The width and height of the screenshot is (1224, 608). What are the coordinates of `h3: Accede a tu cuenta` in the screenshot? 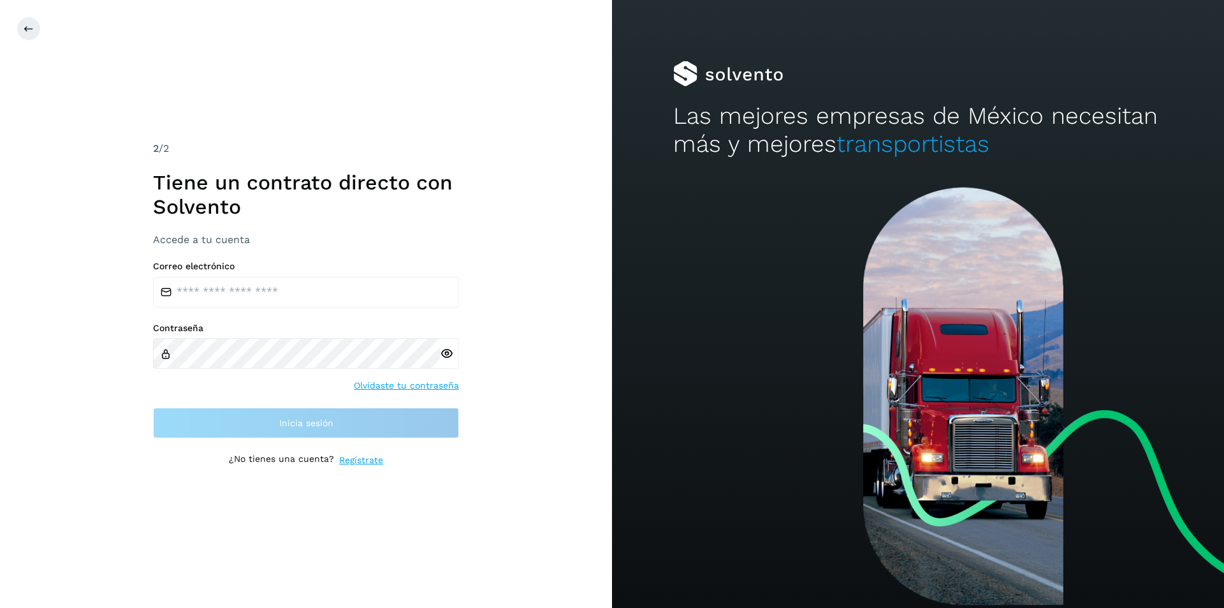 It's located at (306, 239).